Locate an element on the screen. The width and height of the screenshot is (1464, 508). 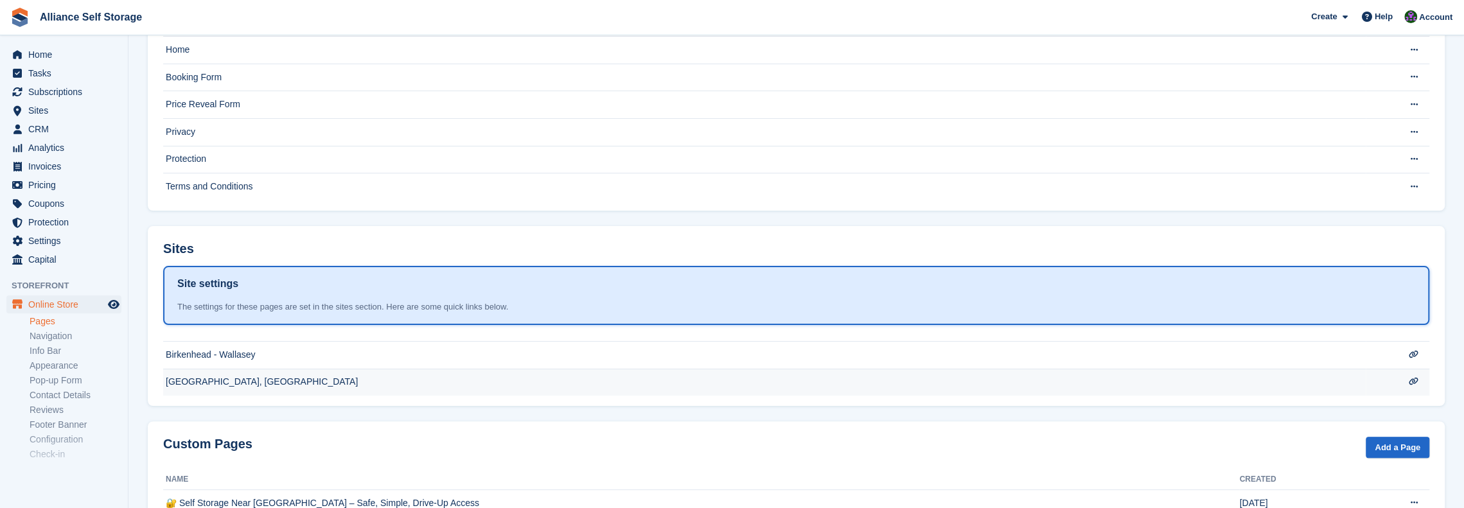
span: Create is located at coordinates (1324, 17).